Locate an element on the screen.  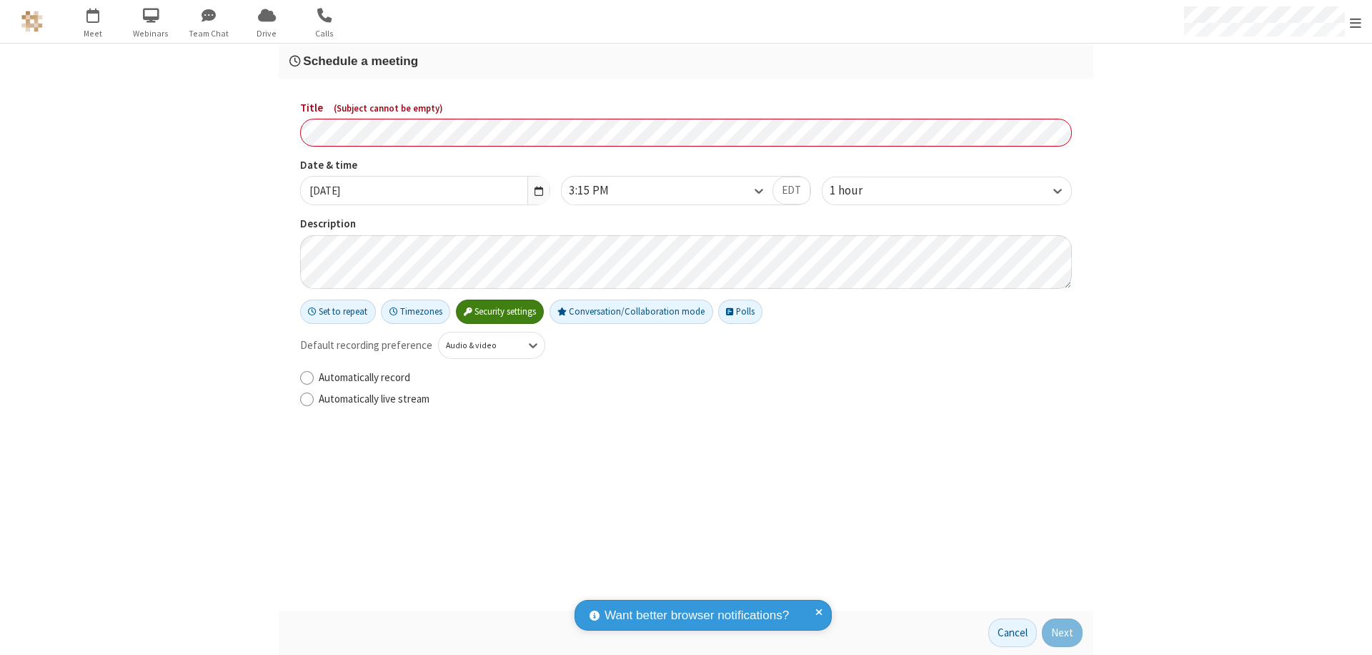
span: Calls is located at coordinates (325, 34).